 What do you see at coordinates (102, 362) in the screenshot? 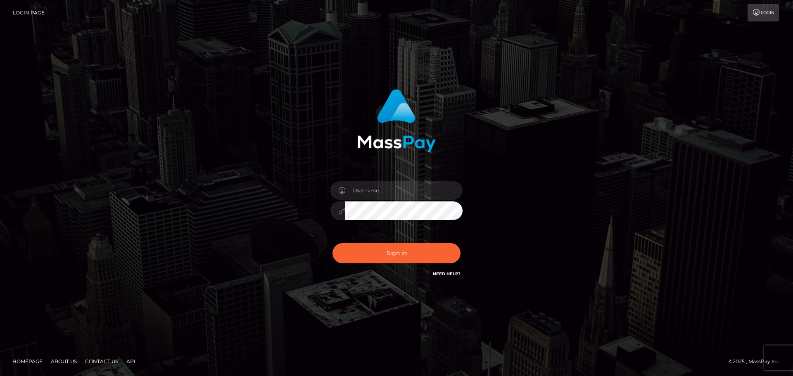
I see `a: Contact Us` at bounding box center [102, 362].